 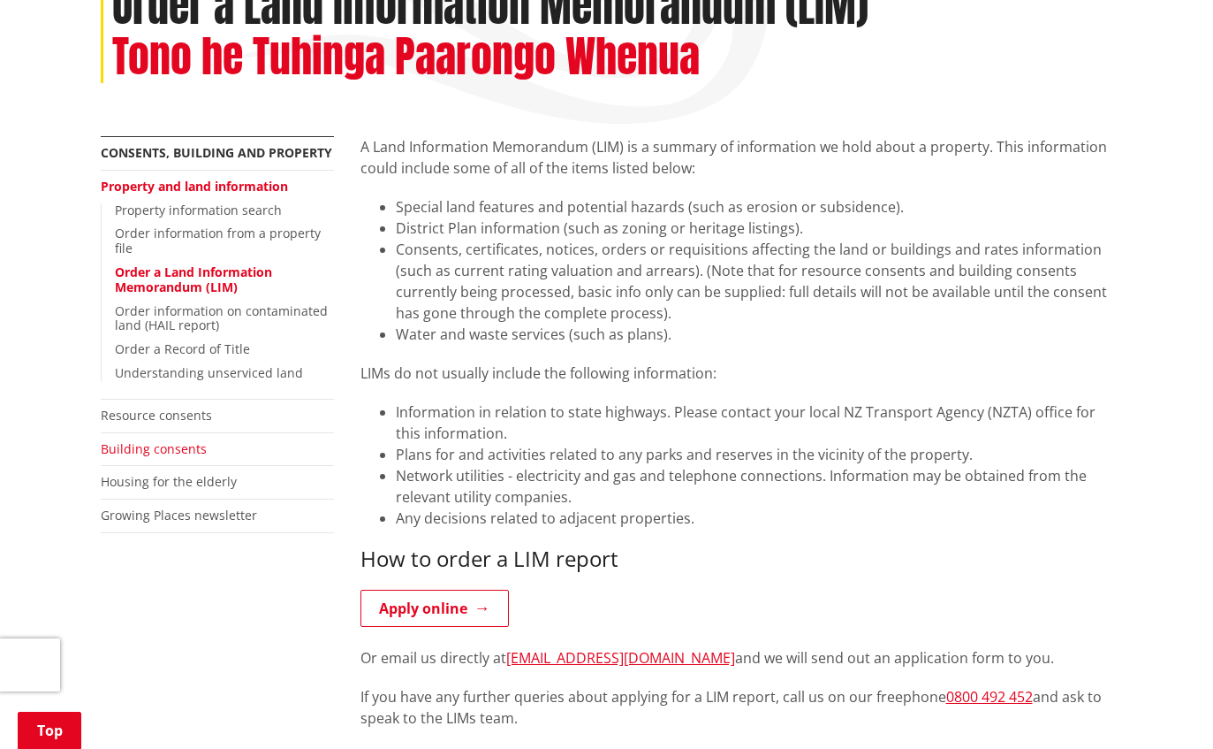 I want to click on a: Resource consents, so click(x=156, y=415).